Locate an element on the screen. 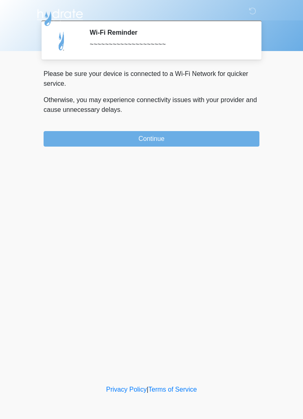 Image resolution: width=303 pixels, height=419 pixels. a: Privacy Policy is located at coordinates (127, 389).